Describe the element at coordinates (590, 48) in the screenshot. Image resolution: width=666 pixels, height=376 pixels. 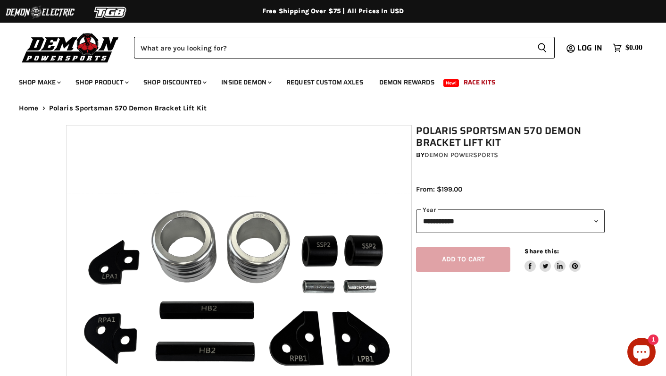
I see `a: Log in` at that location.